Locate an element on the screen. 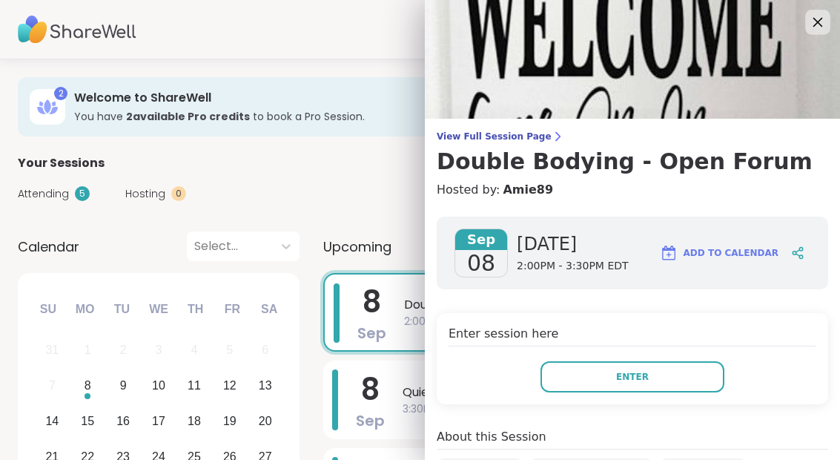  div: 9 is located at coordinates (123, 385).